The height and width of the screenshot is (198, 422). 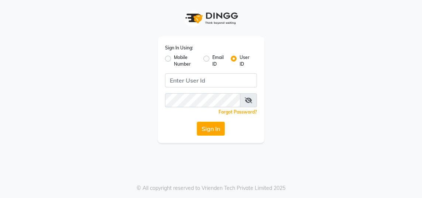 What do you see at coordinates (238, 112) in the screenshot?
I see `a: Forgot Password?` at bounding box center [238, 112].